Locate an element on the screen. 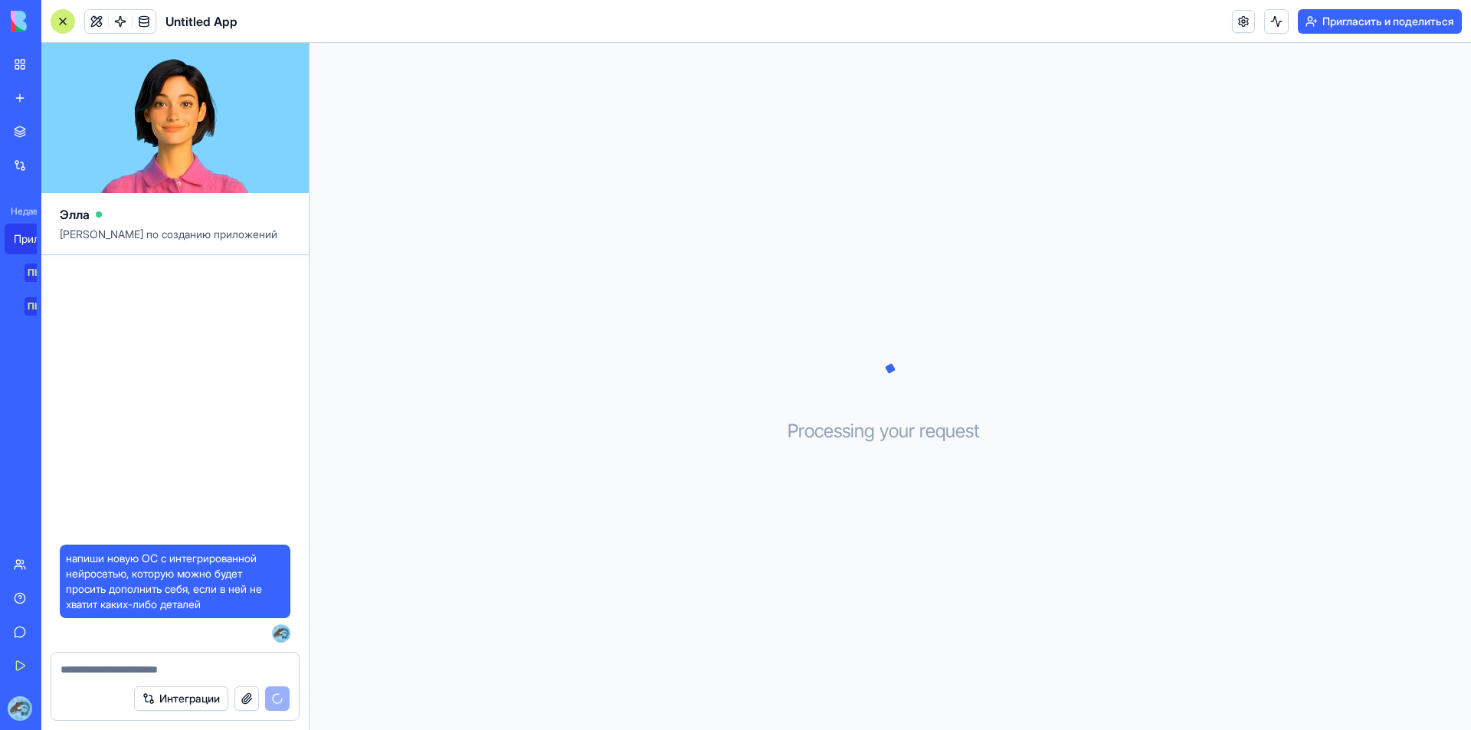 Image resolution: width=1471 pixels, height=730 pixels. img: логотип is located at coordinates (58, 21).